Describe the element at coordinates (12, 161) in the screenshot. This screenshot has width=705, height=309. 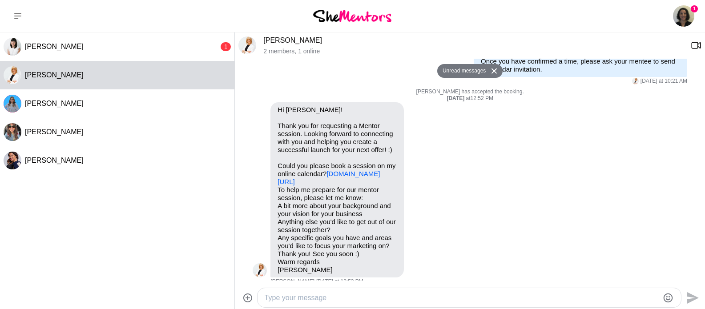
I see `img: R` at that location.